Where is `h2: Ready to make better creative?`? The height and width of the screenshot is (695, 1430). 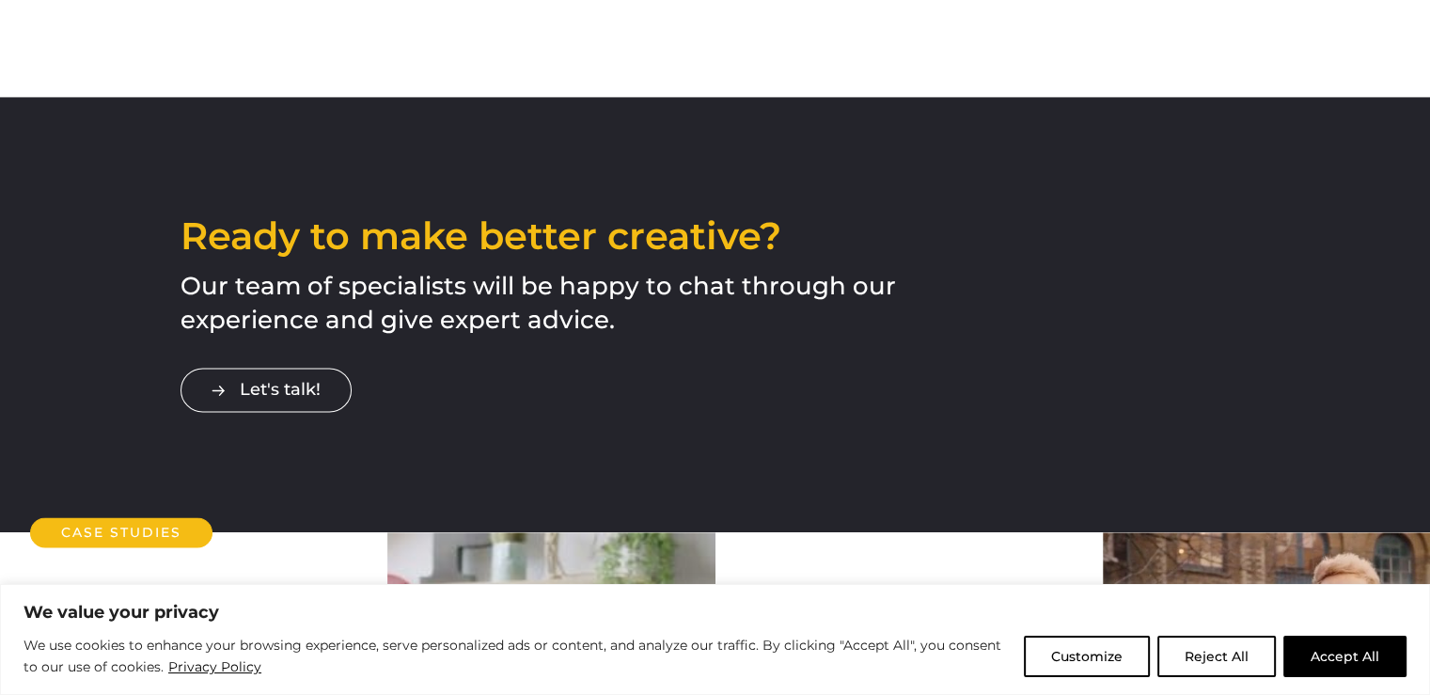
h2: Ready to make better creative? is located at coordinates (550, 236).